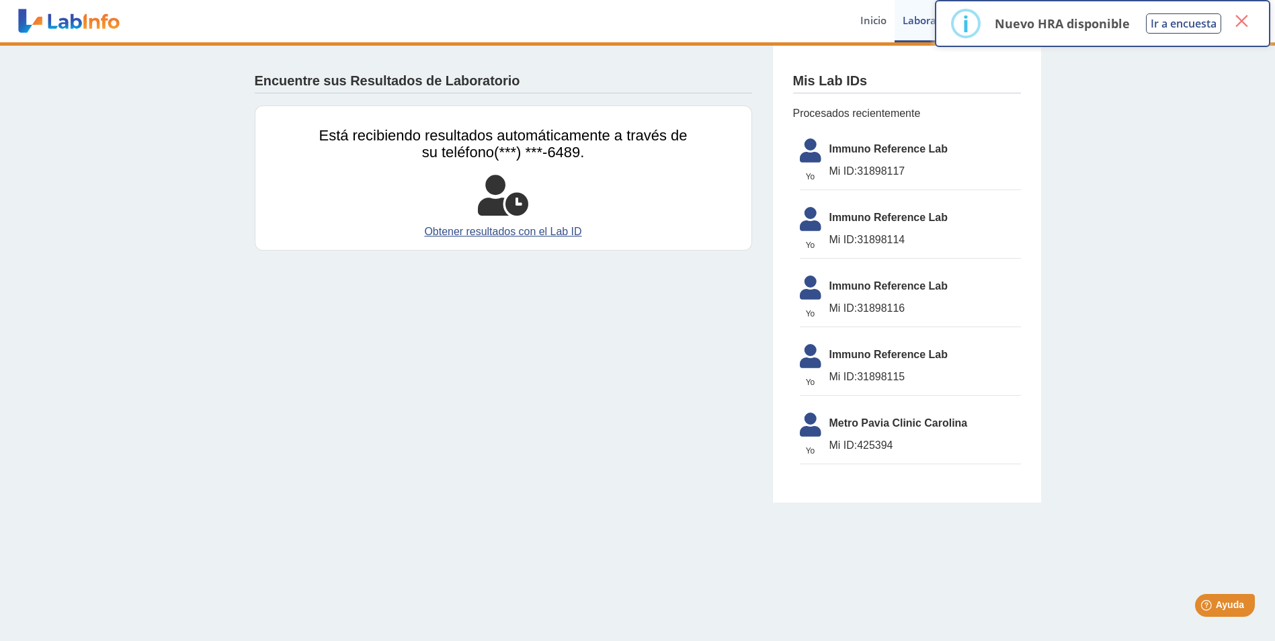 The image size is (1275, 641). I want to click on span: Procesados recientemente, so click(906, 114).